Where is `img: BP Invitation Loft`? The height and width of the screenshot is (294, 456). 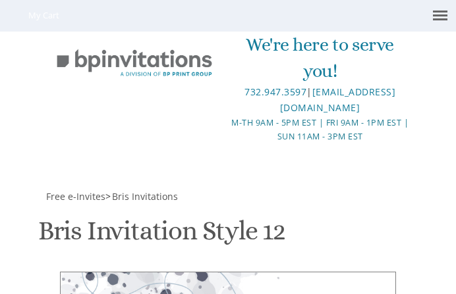
img: BP Invitation Loft is located at coordinates (134, 63).